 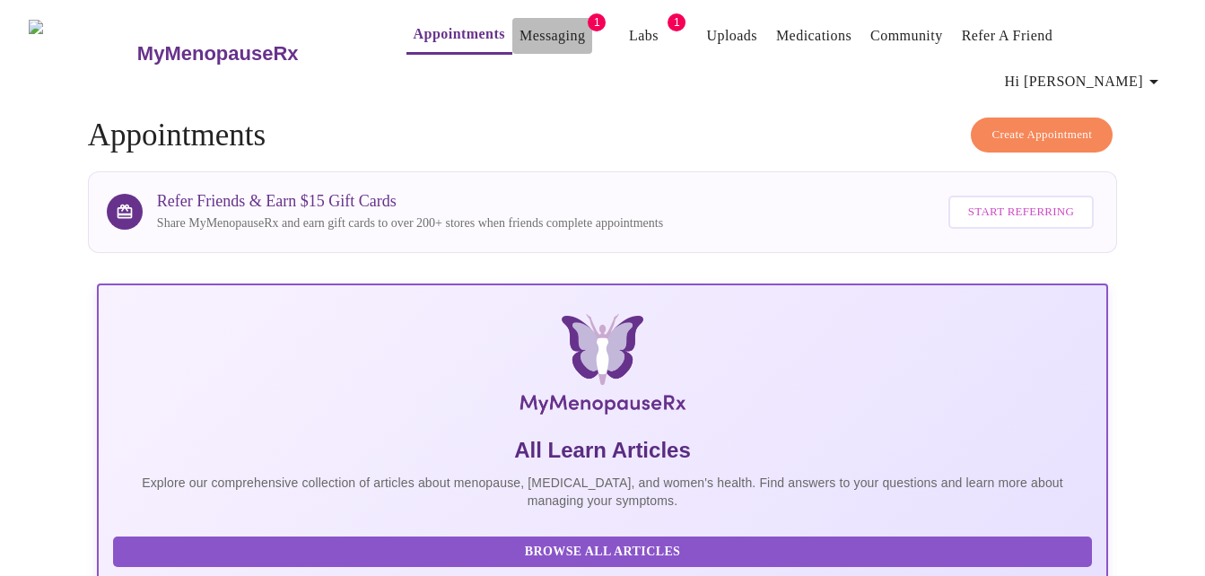 What do you see at coordinates (605, 550) in the screenshot?
I see `a: Browse All Articles` at bounding box center [605, 550].